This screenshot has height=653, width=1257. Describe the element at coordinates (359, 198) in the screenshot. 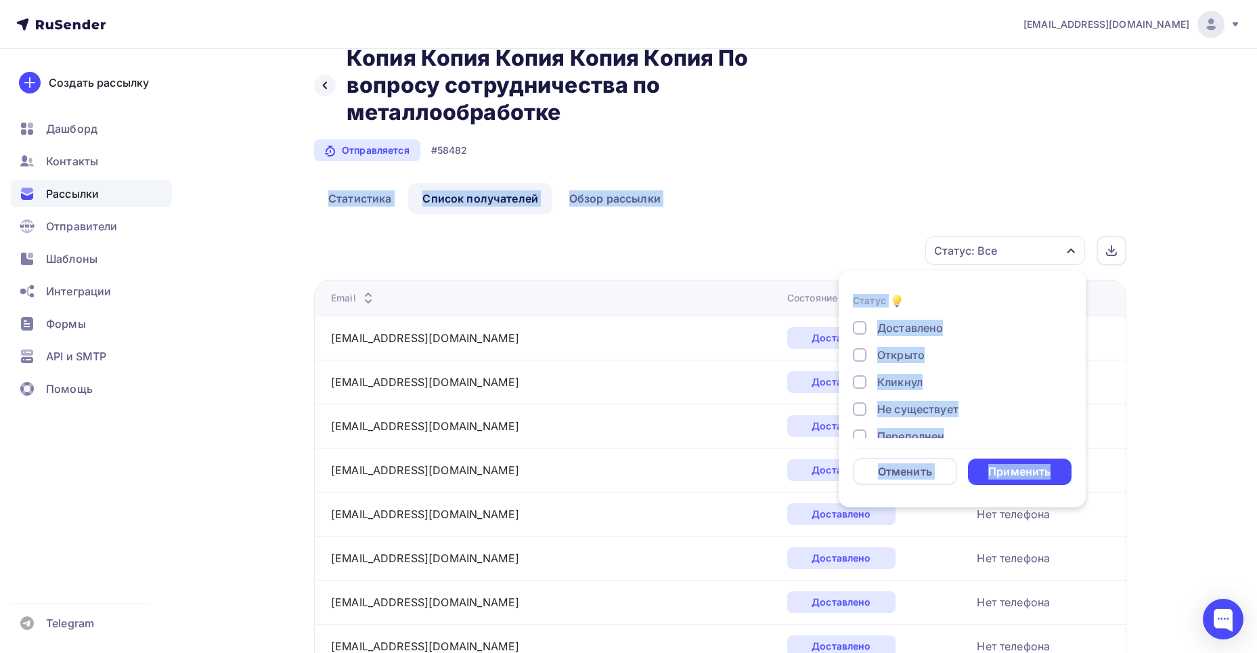

I see `a: Статистика` at that location.